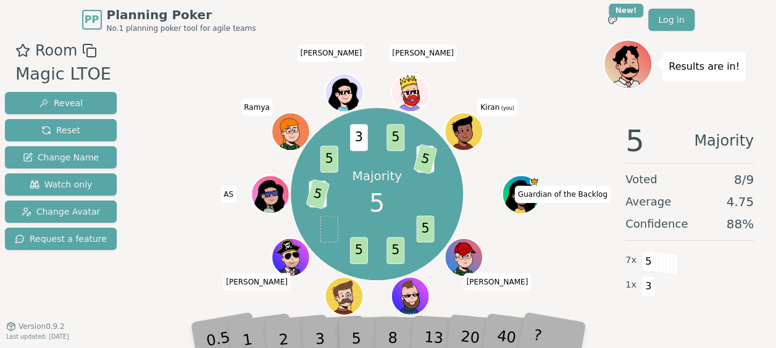 The width and height of the screenshot is (776, 348). I want to click on span: 7 x, so click(631, 261).